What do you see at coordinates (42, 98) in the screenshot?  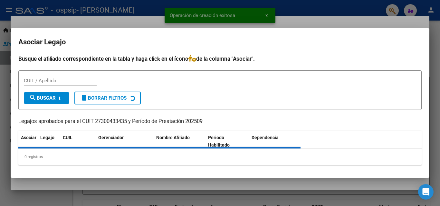 I see `span: Buscar` at bounding box center [42, 98].